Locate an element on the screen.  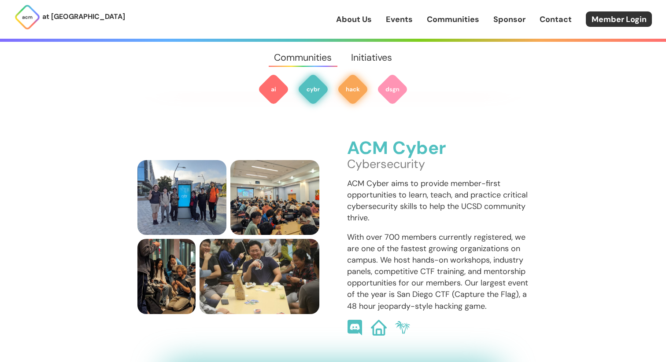
img: ACM Cyber president Nick helps members pick a lock is located at coordinates (166, 277).